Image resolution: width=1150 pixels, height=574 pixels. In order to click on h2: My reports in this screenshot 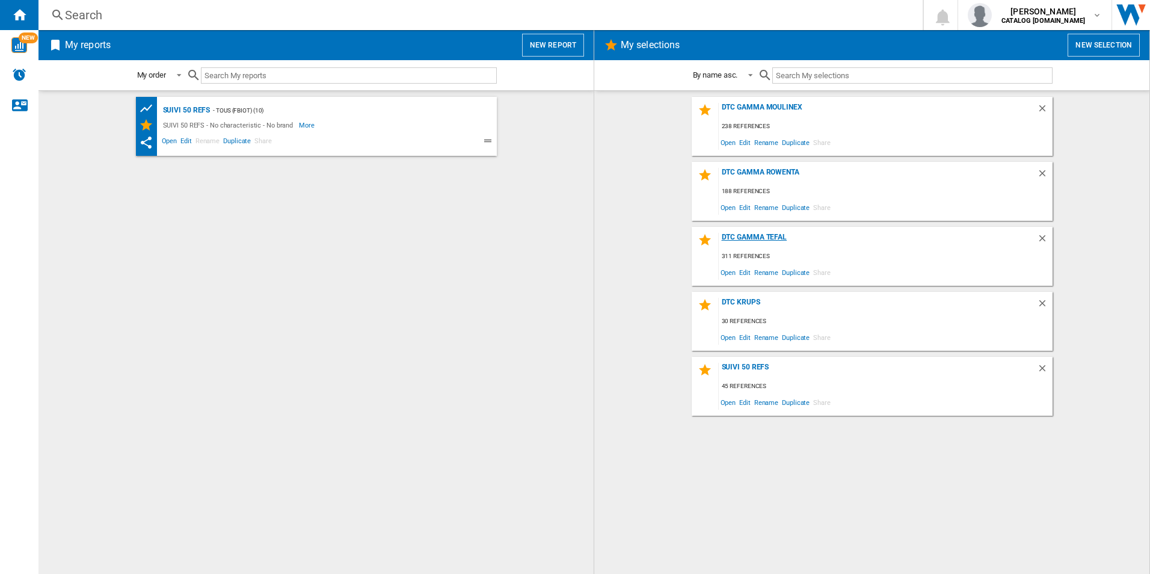, I will do `click(88, 45)`.